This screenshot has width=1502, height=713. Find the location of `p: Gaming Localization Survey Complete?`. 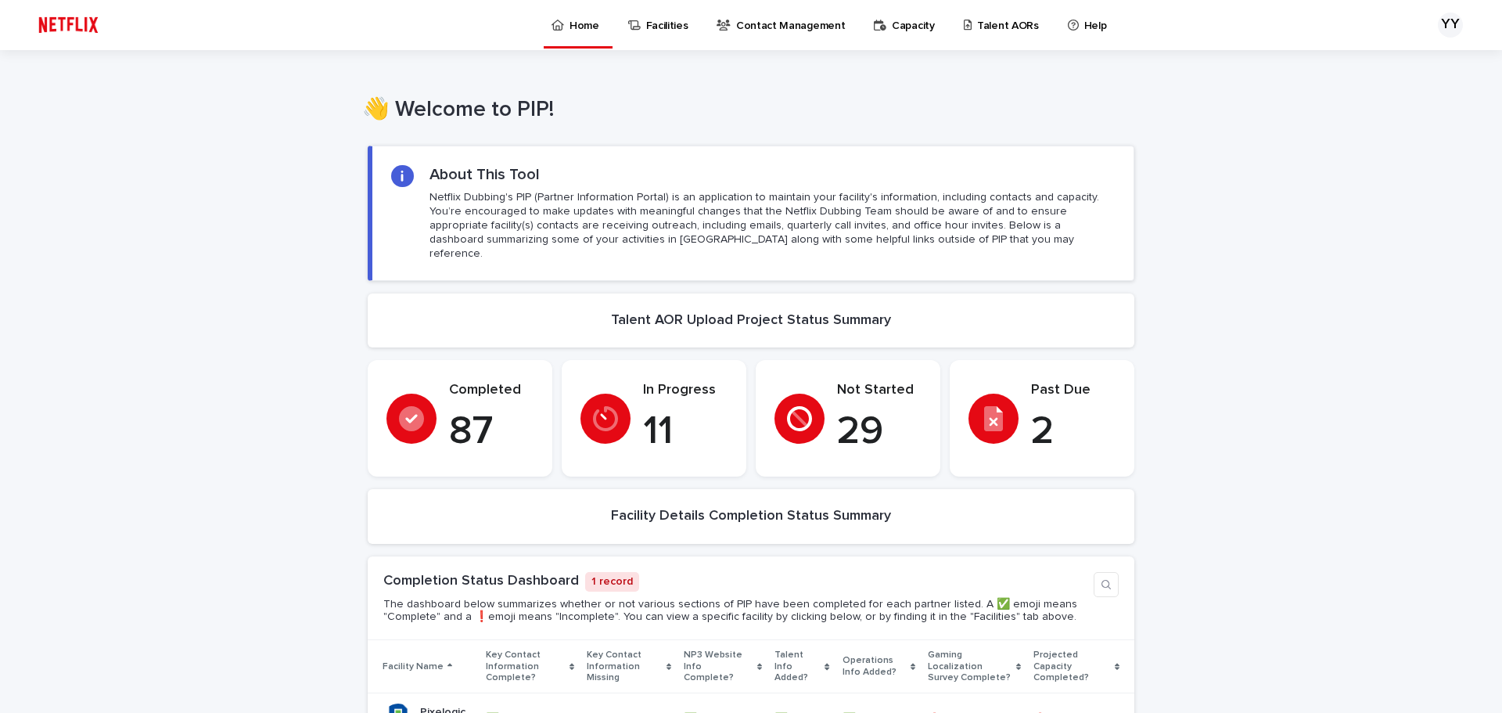

p: Gaming Localization Survey Complete? is located at coordinates (970, 666).